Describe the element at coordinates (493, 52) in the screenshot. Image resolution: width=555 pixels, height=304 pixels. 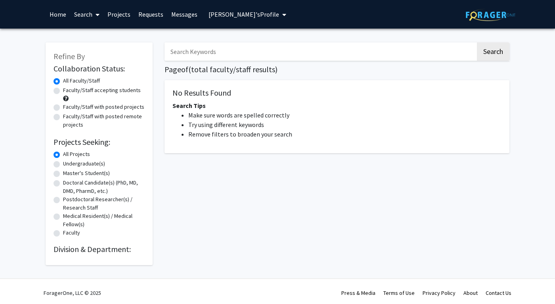
I see `button: Search` at that location.